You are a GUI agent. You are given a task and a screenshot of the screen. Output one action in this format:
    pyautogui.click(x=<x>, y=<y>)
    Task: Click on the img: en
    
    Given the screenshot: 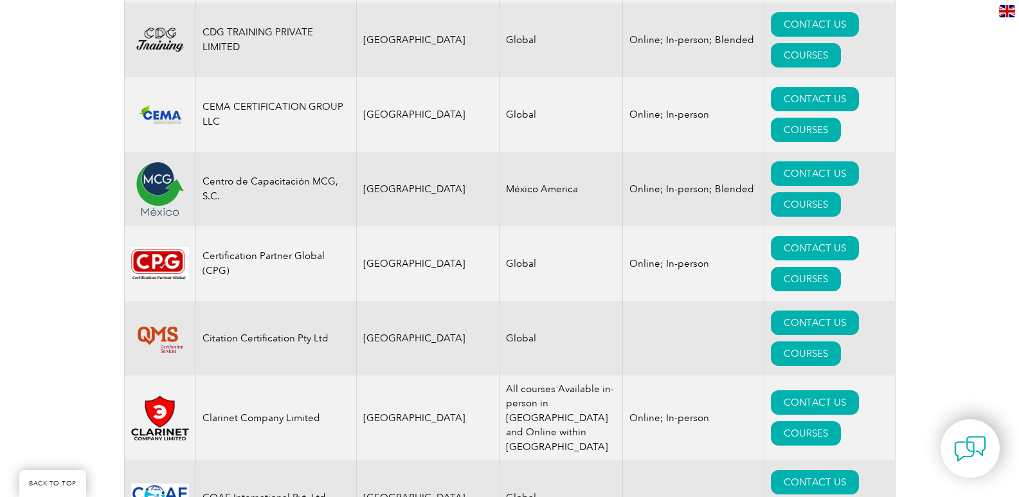 What is the action you would take?
    pyautogui.click(x=1007, y=11)
    